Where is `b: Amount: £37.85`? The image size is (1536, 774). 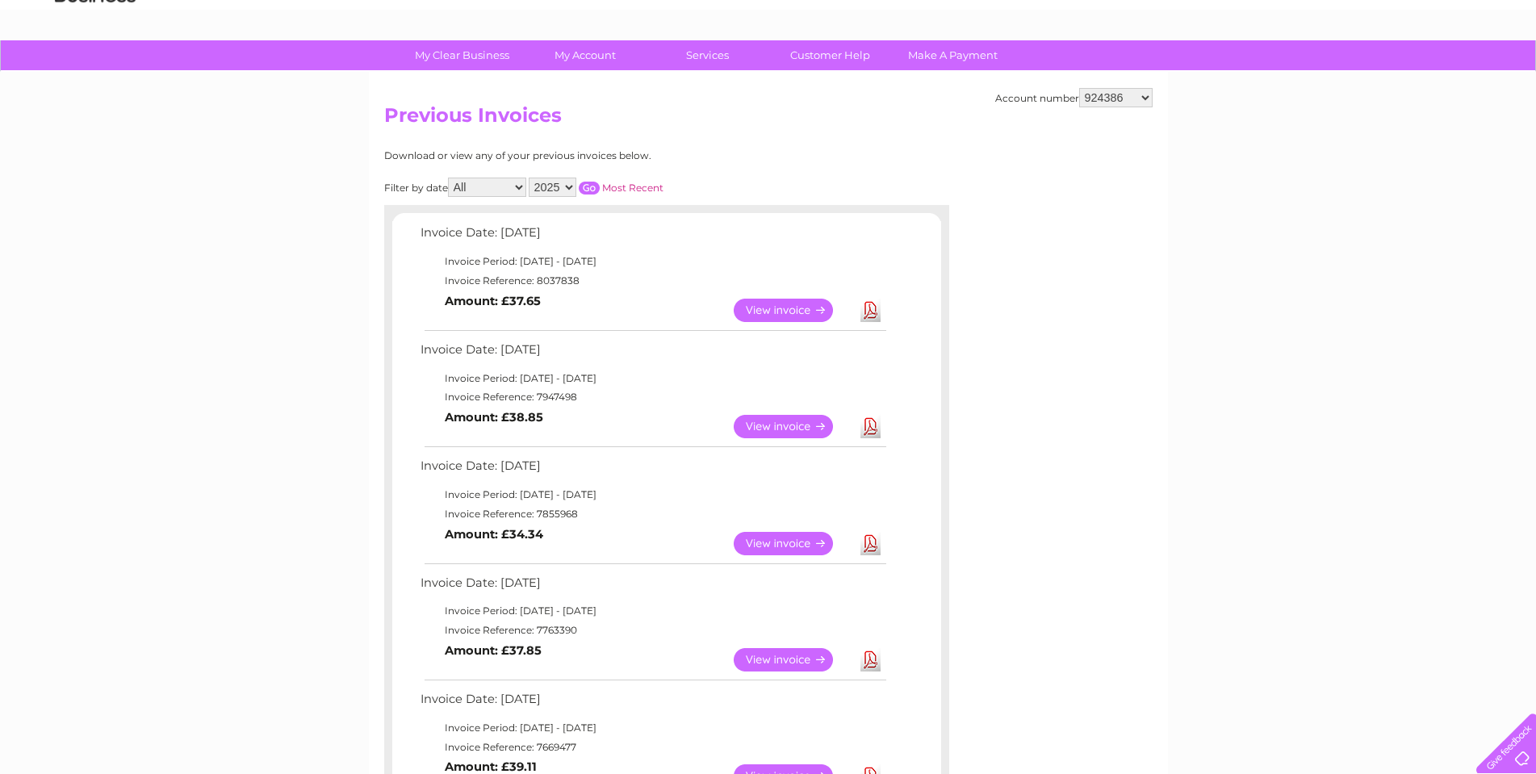
b: Amount: £37.85 is located at coordinates (493, 650).